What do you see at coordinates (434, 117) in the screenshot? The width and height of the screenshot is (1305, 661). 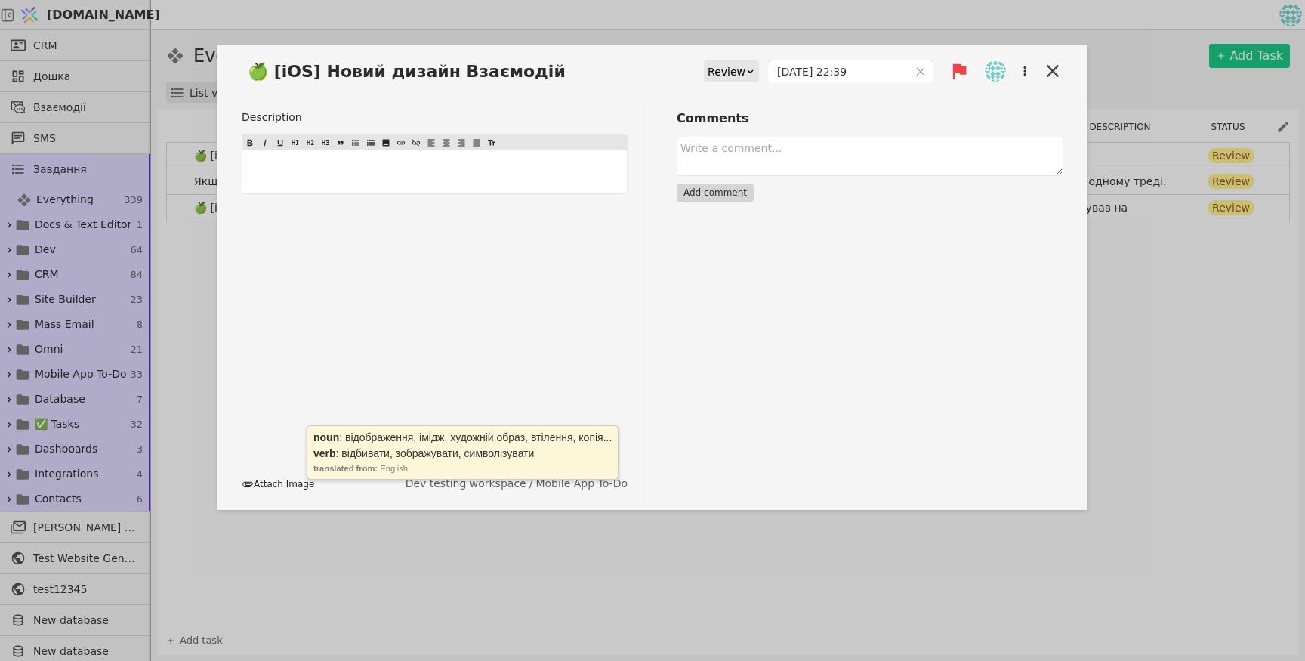 I see `label: Description` at bounding box center [434, 117].